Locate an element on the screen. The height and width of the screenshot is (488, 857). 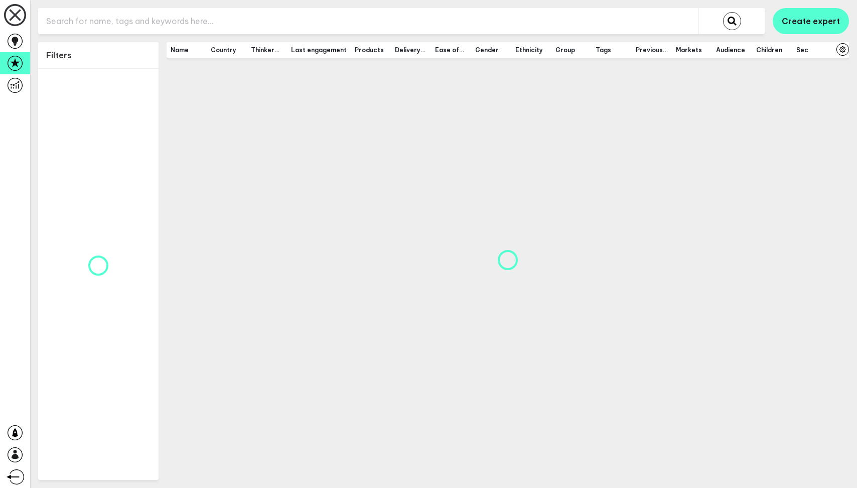
input: Search for name, tags and keywords here... is located at coordinates (368, 21).